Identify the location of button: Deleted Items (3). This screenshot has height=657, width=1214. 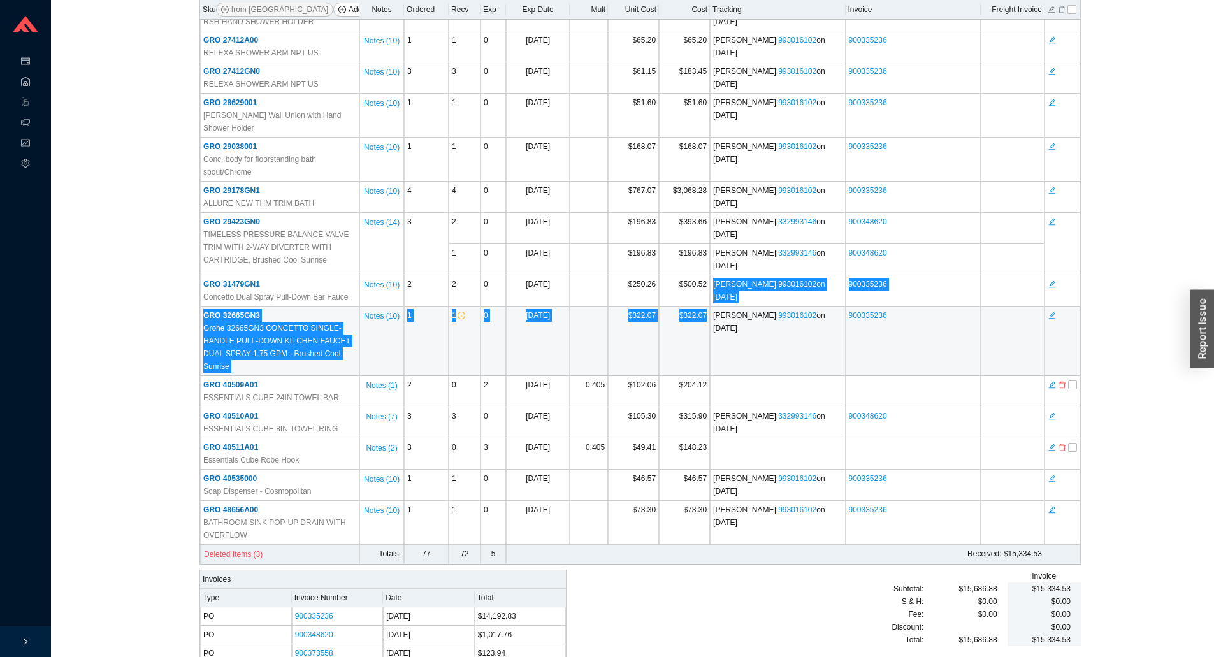
(233, 554).